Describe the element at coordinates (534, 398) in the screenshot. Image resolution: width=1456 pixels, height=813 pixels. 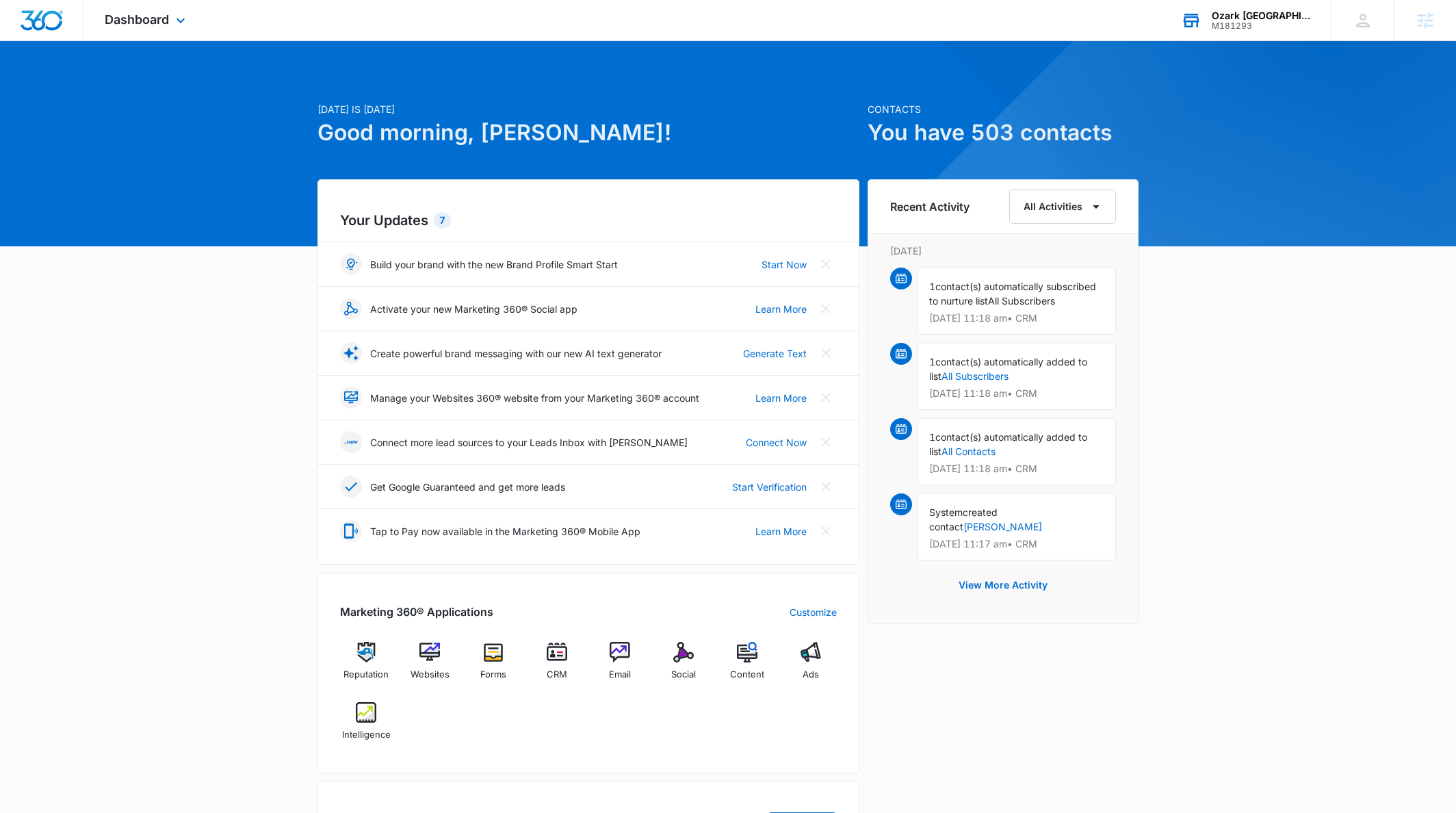
I see `p: Manage your Websites 360® website from your Marketing 360® account` at that location.